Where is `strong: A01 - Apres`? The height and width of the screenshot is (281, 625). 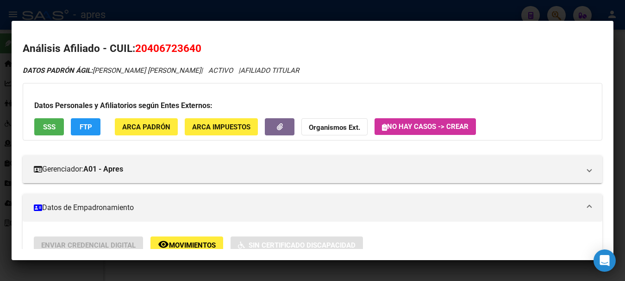 strong: A01 - Apres is located at coordinates (103, 169).